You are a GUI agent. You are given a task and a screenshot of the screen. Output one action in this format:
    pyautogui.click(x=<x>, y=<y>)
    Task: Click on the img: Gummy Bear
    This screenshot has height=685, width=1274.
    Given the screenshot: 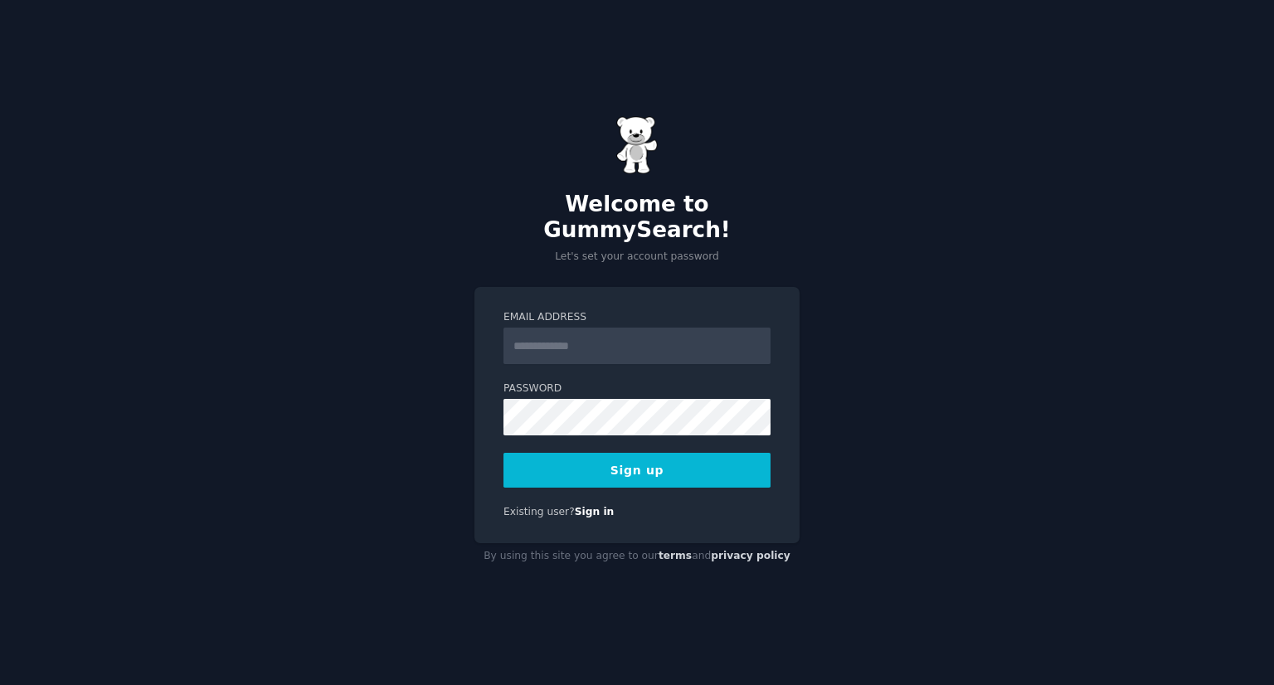 What is the action you would take?
    pyautogui.click(x=637, y=145)
    